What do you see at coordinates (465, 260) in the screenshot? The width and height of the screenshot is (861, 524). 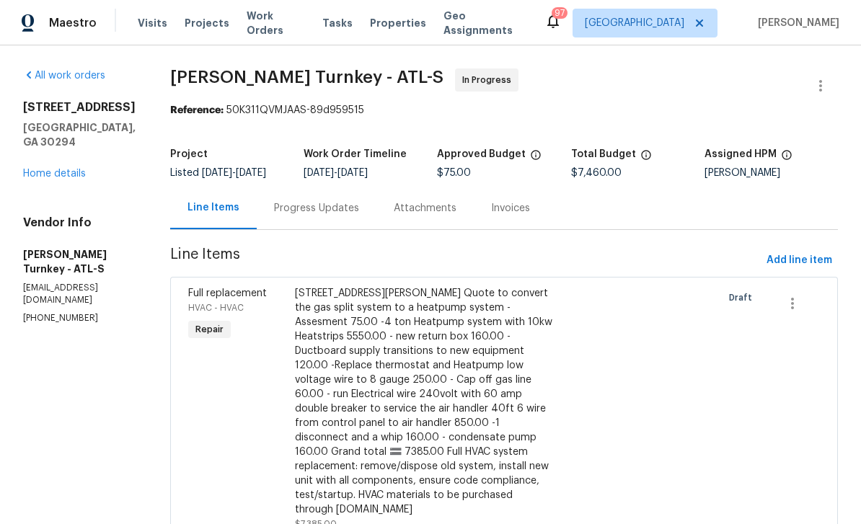 I see `span: Line Items` at bounding box center [465, 260].